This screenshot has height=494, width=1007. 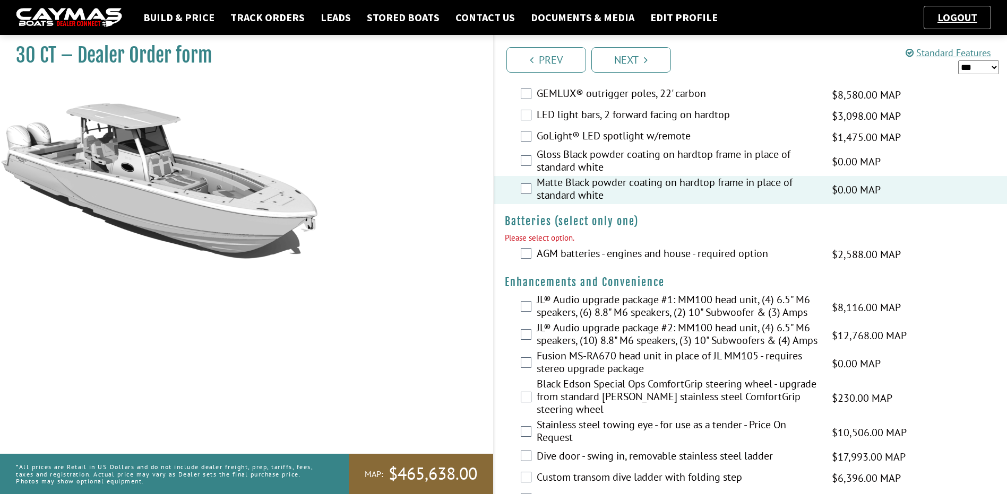 I want to click on h4: Enhancements and Convenience, so click(x=750, y=282).